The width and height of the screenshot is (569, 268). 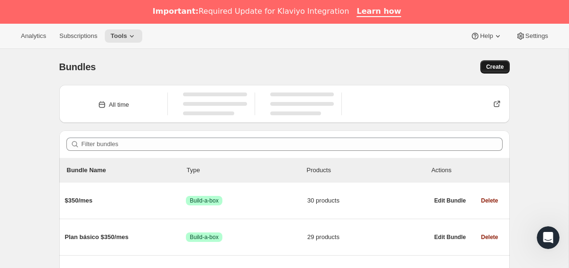 What do you see at coordinates (495, 67) in the screenshot?
I see `button: Create` at bounding box center [495, 67].